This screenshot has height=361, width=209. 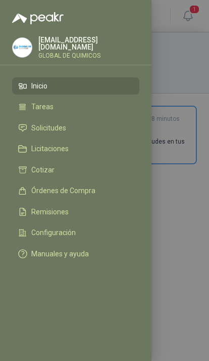 What do you see at coordinates (89, 56) in the screenshot?
I see `p: GLOBAL DE QUIMICOS` at bounding box center [89, 56].